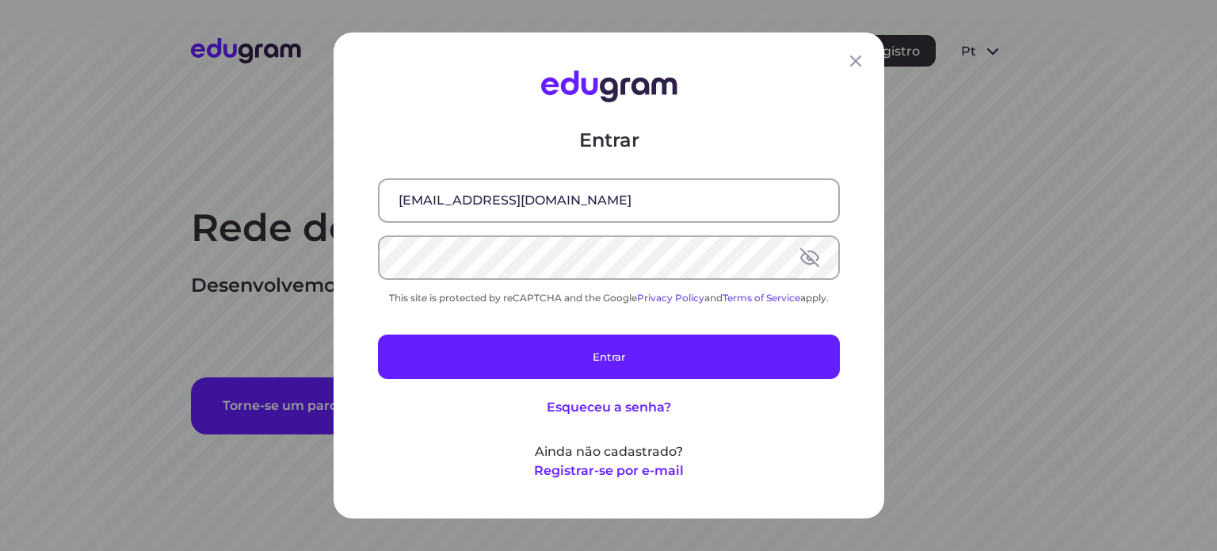 This screenshot has width=1217, height=551. Describe the element at coordinates (608, 140) in the screenshot. I see `p: Entrar` at that location.